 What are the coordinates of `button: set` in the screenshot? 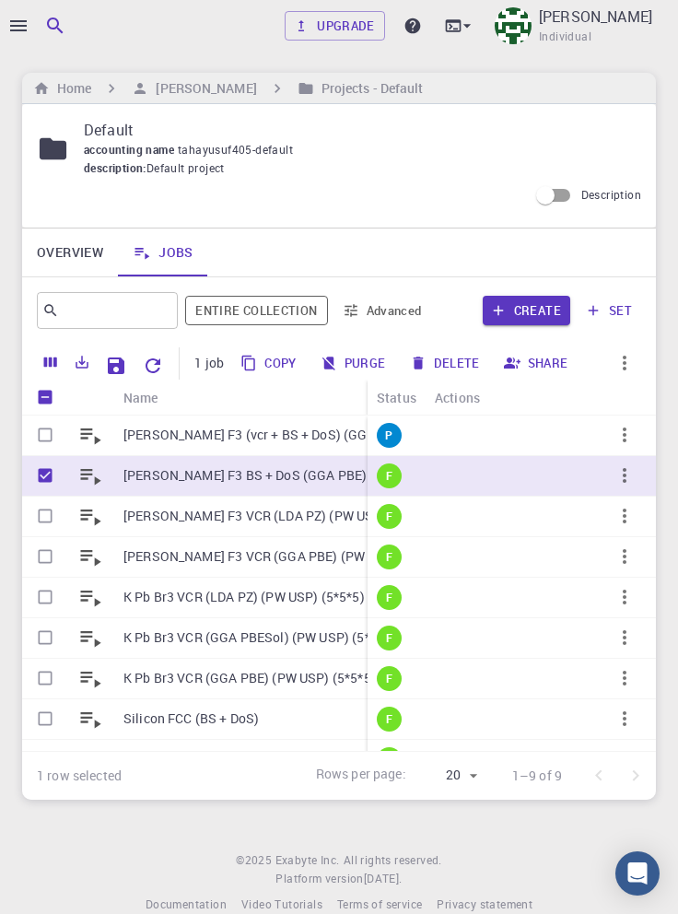 It's located at (609, 311).